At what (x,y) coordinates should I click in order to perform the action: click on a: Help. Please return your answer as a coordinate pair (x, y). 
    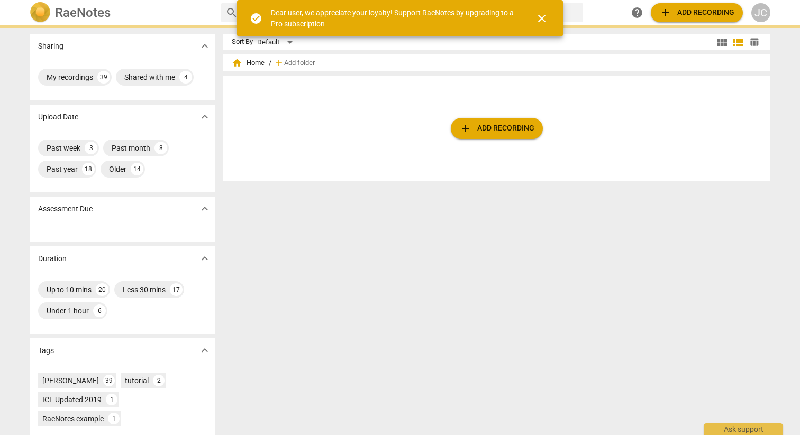
    Looking at the image, I should click on (637, 13).